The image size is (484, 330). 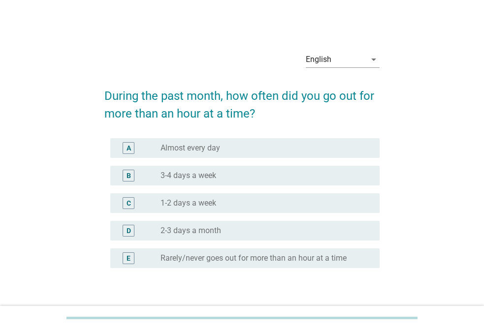 I want to click on i: arrow_drop_down, so click(x=373, y=60).